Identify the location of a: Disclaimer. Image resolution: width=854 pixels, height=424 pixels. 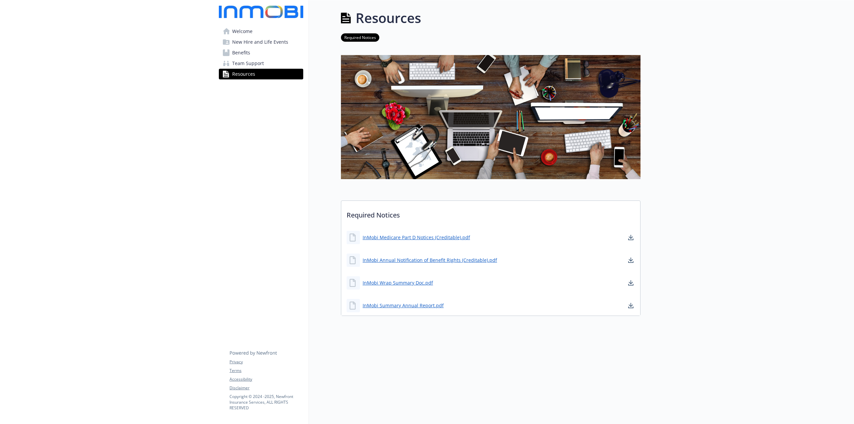
(266, 388).